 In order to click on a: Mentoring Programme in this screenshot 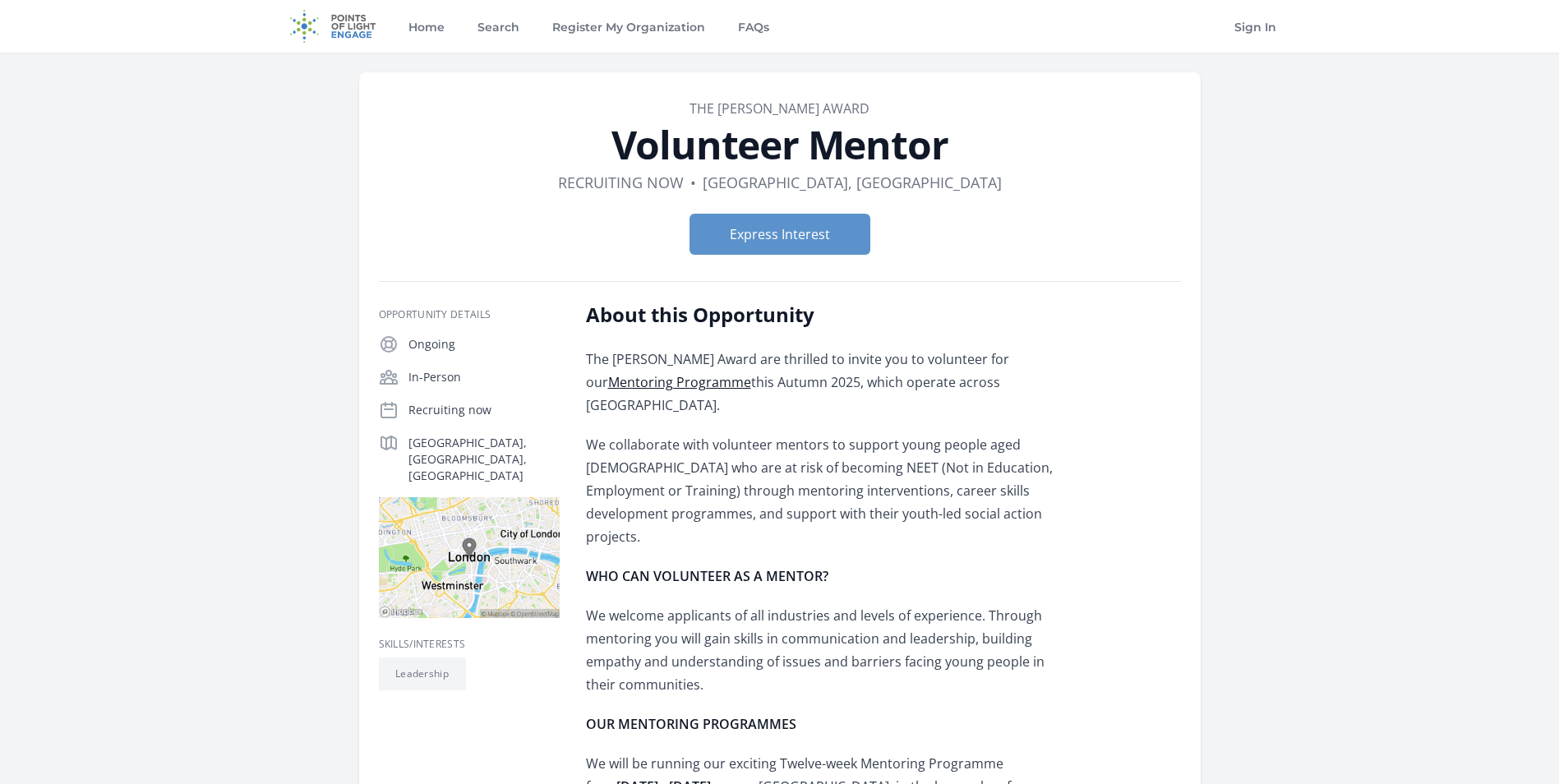, I will do `click(679, 382)`.